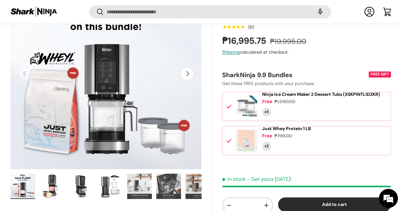 The width and height of the screenshot is (401, 211). What do you see at coordinates (284, 136) in the screenshot?
I see `div: ₱799.00` at bounding box center [284, 136].